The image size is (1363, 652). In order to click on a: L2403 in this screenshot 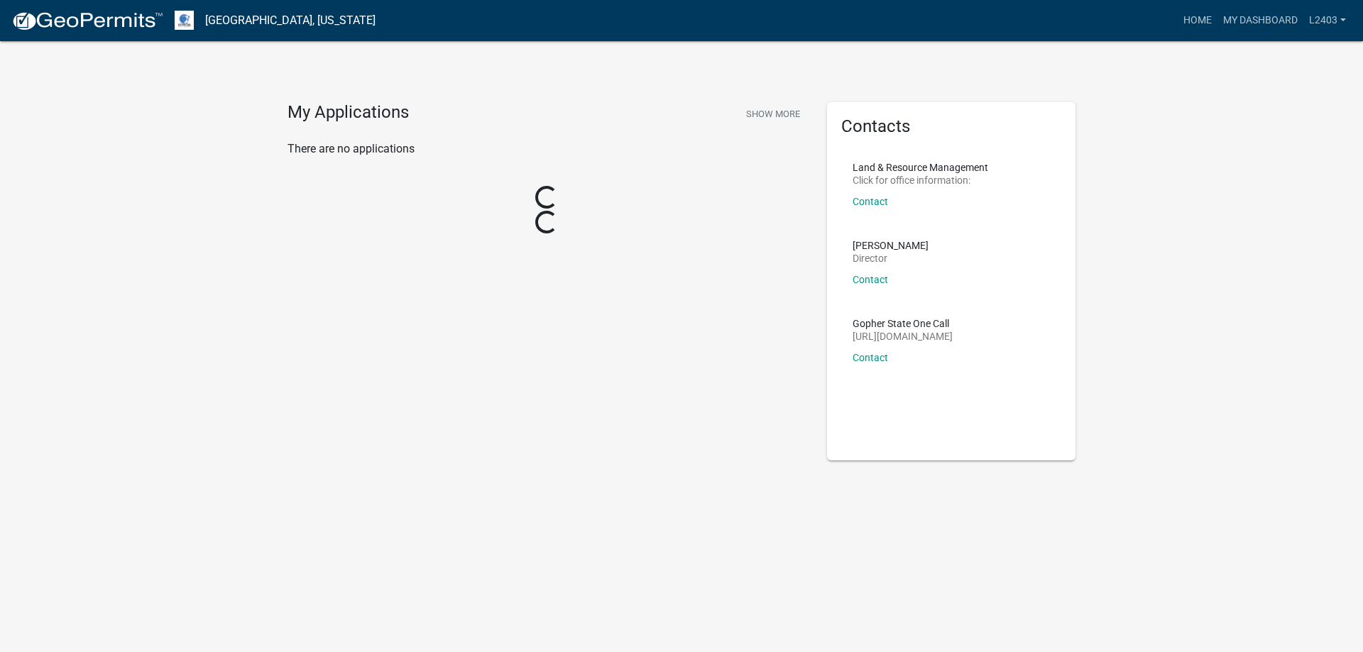, I will do `click(1327, 21)`.